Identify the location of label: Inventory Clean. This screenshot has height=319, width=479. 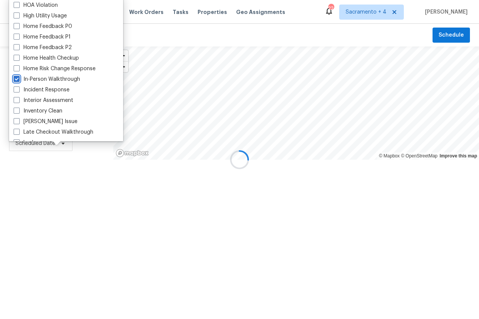
(38, 111).